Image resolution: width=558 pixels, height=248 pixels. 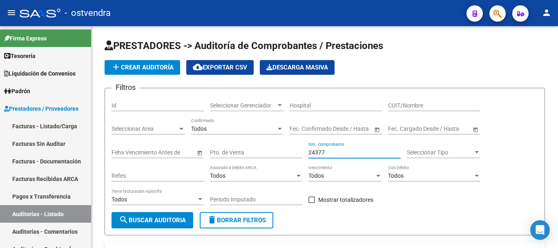 What do you see at coordinates (125, 87) in the screenshot?
I see `h3: Filtros` at bounding box center [125, 87].